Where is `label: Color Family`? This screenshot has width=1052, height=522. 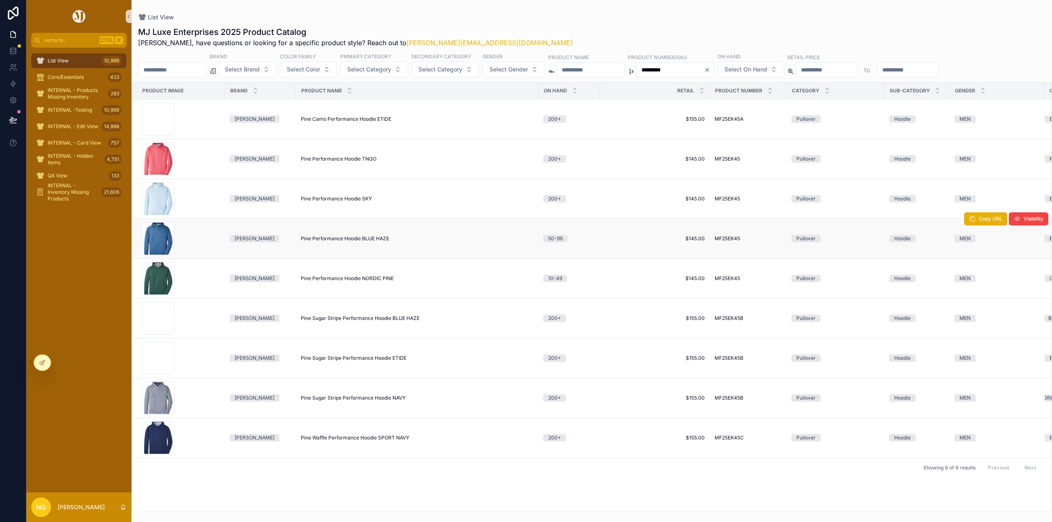
label: Color Family is located at coordinates (298, 56).